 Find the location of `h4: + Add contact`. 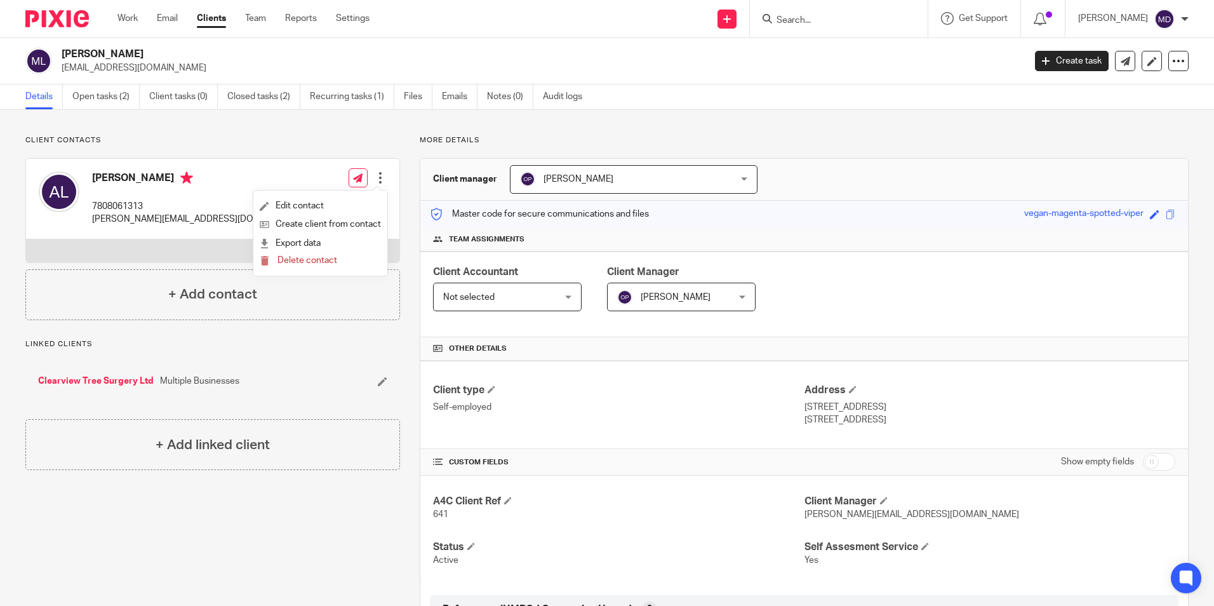

h4: + Add contact is located at coordinates (213, 294).